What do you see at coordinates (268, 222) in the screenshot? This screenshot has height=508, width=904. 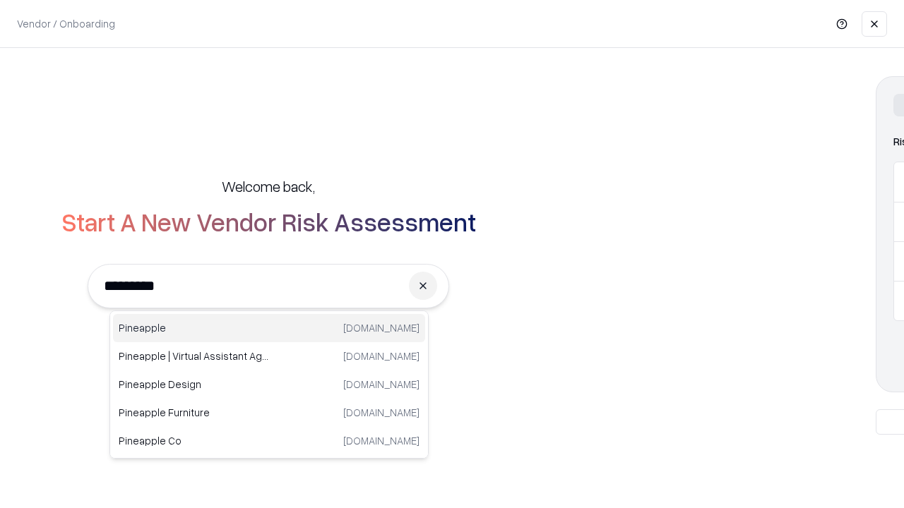 I see `h2: Start A New Vendor Risk Assessment` at bounding box center [268, 222].